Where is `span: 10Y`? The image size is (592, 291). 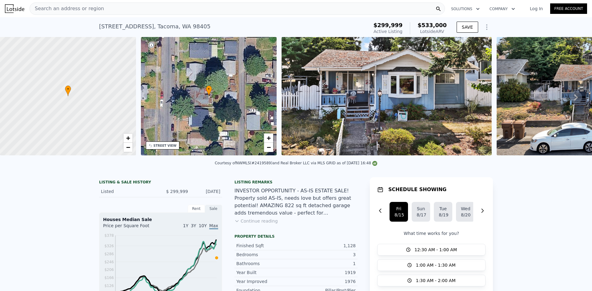 span: 10Y is located at coordinates (203, 225).